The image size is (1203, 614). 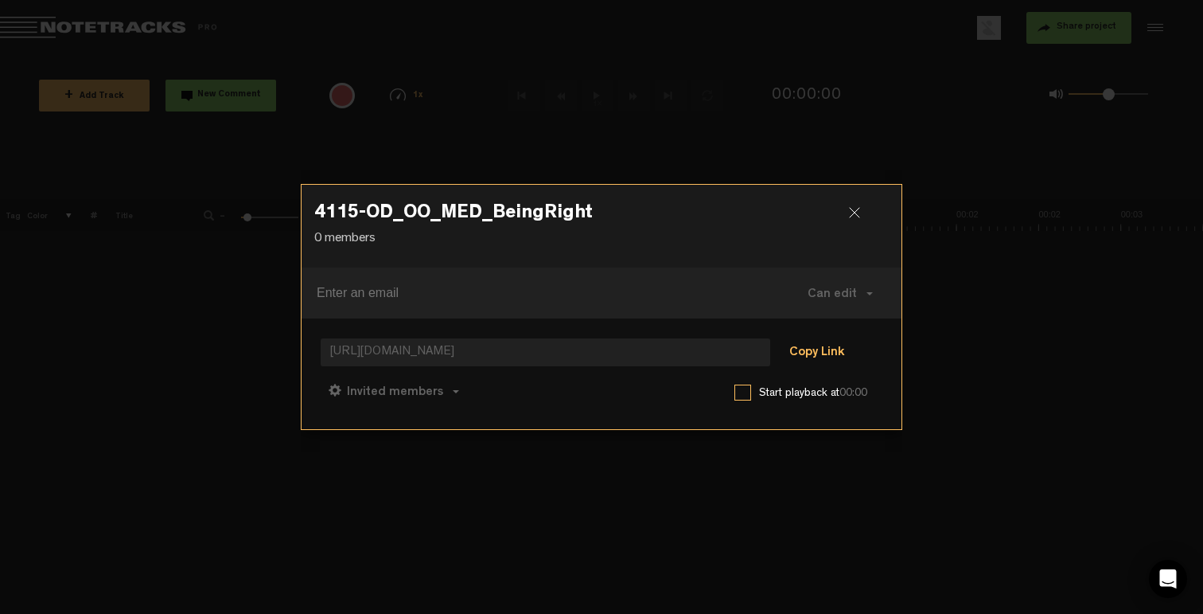 I want to click on label: Start playback at, so click(x=821, y=393).